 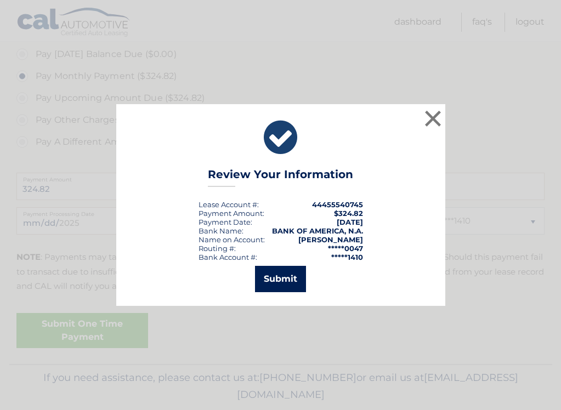 I want to click on div: Lease Account #:, so click(x=229, y=204).